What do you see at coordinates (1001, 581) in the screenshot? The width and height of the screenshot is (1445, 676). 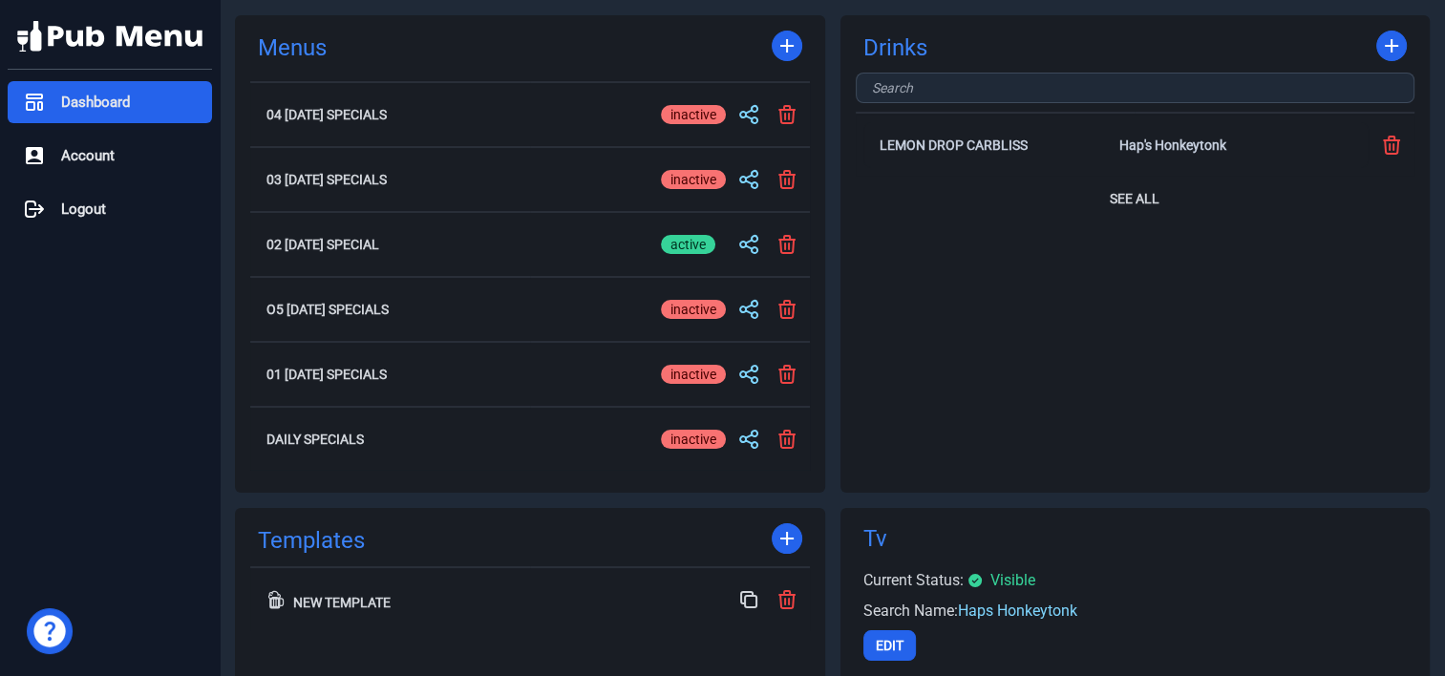 I see `div: Visible` at bounding box center [1001, 581].